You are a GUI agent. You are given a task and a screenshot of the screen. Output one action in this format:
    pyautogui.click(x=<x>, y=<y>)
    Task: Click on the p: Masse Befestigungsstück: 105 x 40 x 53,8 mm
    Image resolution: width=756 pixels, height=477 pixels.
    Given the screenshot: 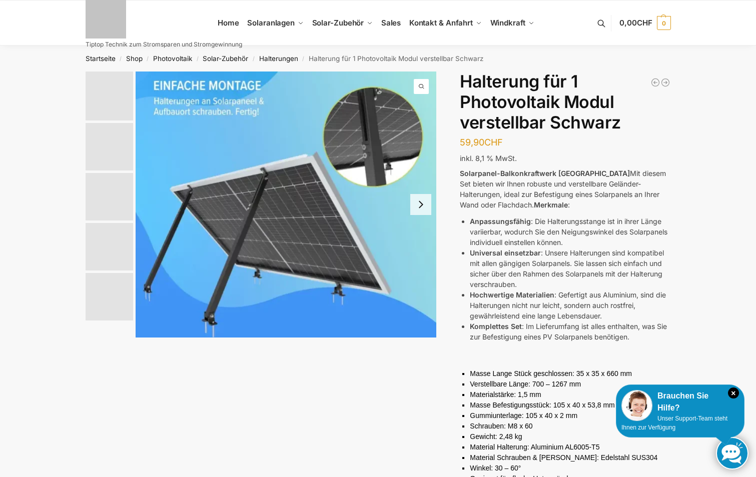 What is the action you would take?
    pyautogui.click(x=570, y=405)
    